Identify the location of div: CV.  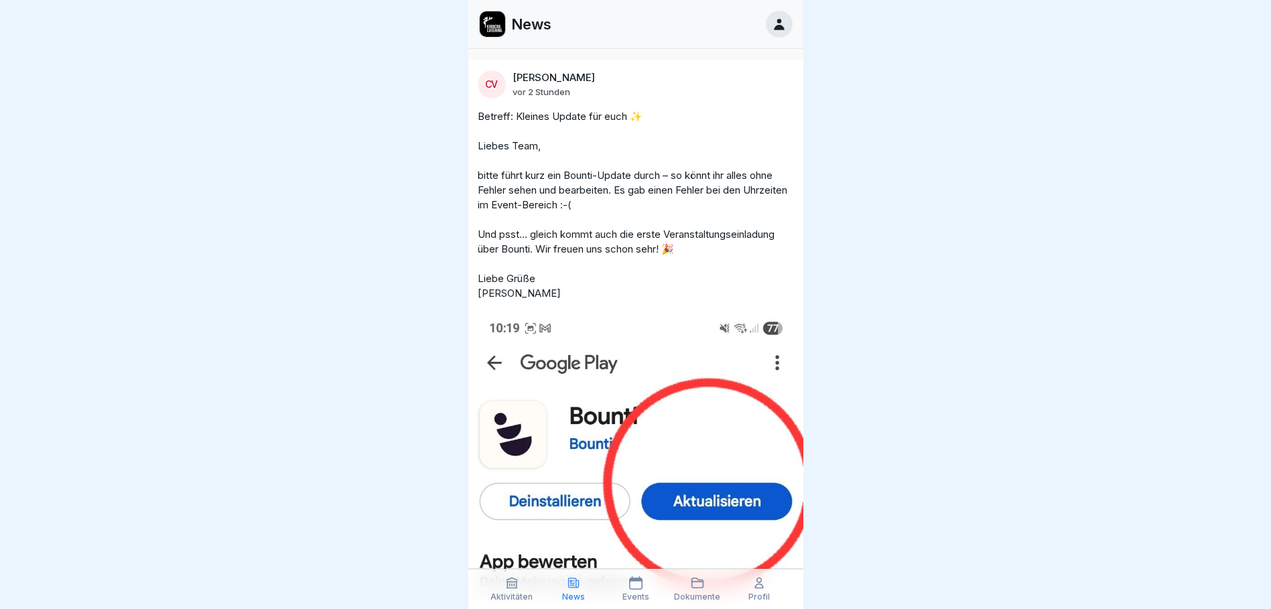
(492, 84).